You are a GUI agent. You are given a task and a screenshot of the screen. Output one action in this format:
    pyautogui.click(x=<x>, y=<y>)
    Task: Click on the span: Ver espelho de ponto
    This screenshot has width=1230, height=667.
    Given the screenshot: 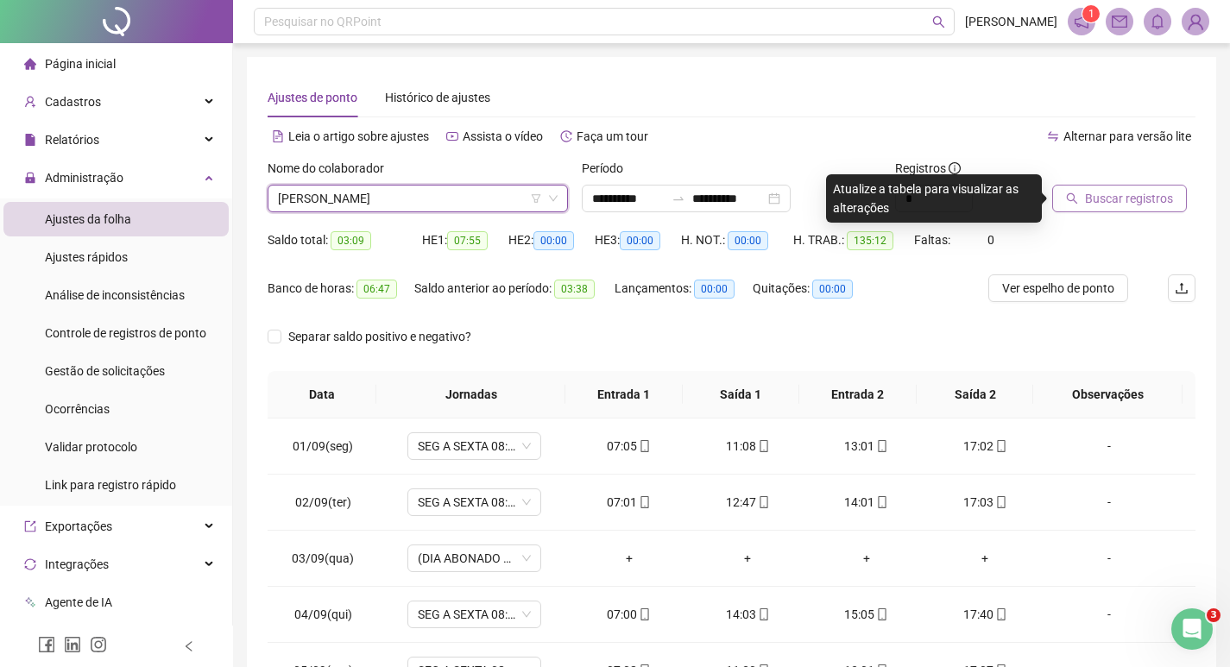 What is the action you would take?
    pyautogui.click(x=1058, y=288)
    